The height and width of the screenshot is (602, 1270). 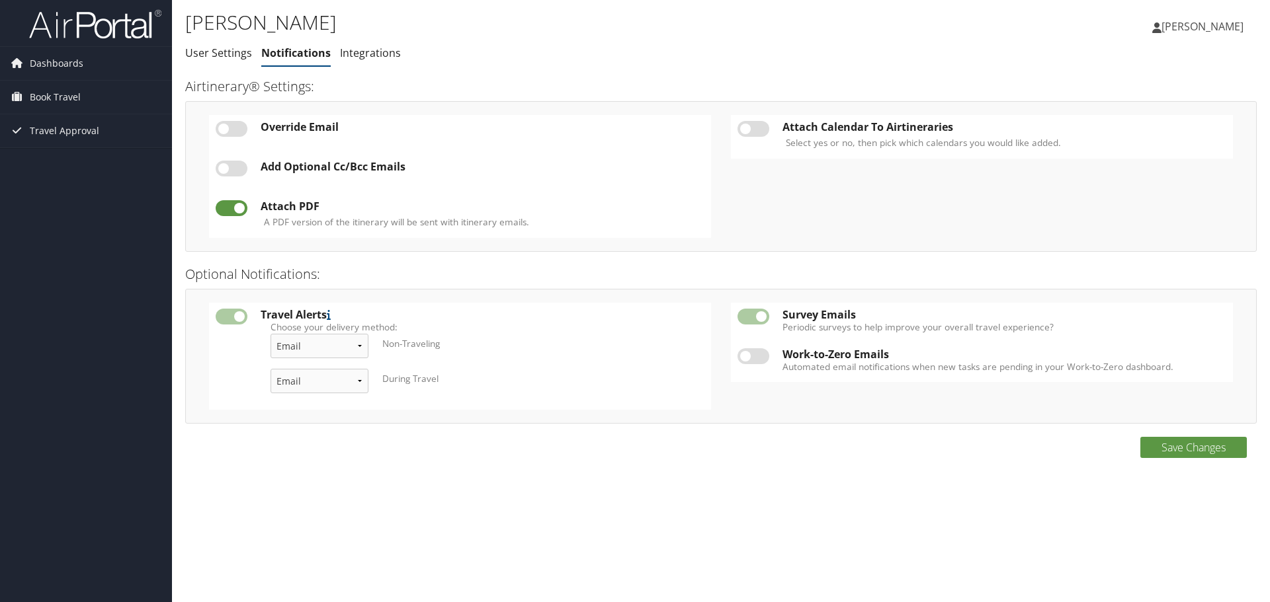 I want to click on div: Travel Alerts, so click(x=482, y=315).